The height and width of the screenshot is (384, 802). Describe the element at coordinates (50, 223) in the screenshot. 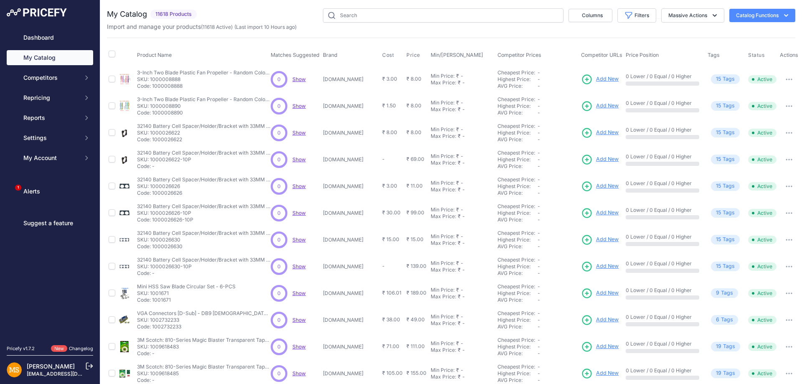

I see `a: Suggest a feature` at that location.